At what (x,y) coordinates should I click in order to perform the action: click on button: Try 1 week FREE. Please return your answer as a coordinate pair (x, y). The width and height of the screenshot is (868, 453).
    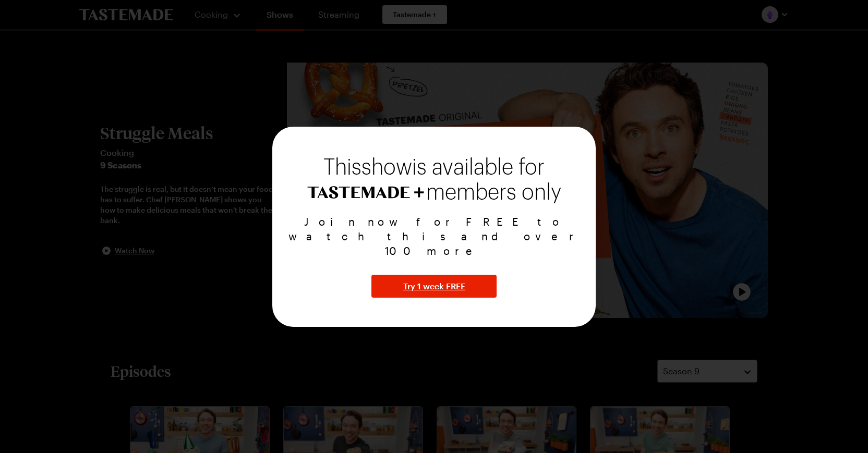
    Looking at the image, I should click on (434, 286).